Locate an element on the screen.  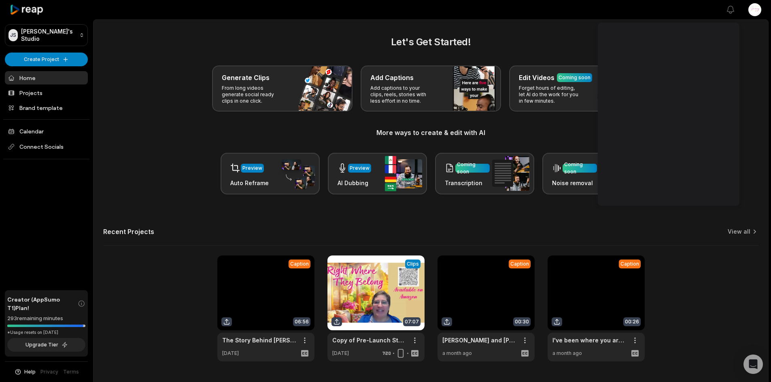
a: Terms is located at coordinates (71, 372).